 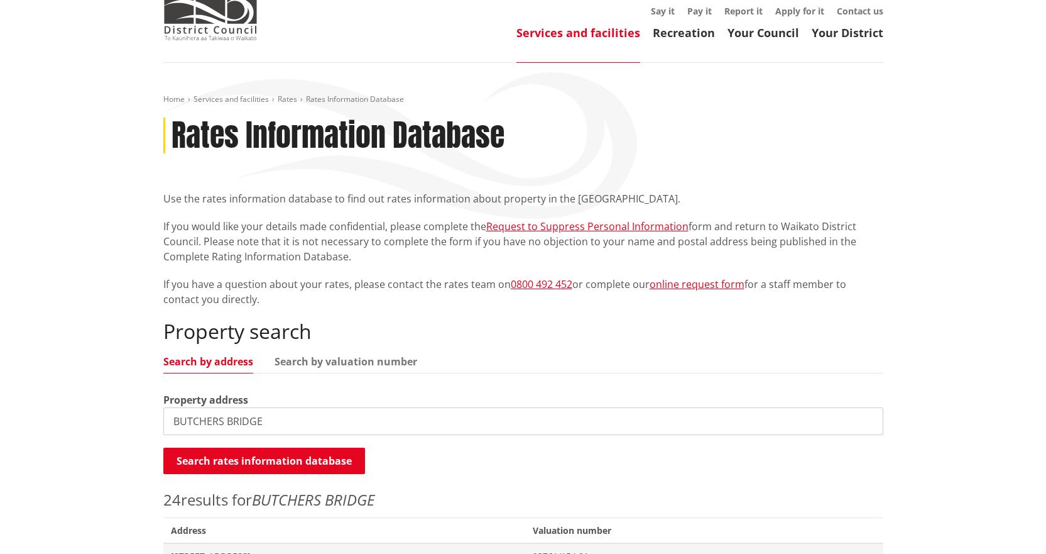 What do you see at coordinates (704, 530) in the screenshot?
I see `span: Valuation number` at bounding box center [704, 530].